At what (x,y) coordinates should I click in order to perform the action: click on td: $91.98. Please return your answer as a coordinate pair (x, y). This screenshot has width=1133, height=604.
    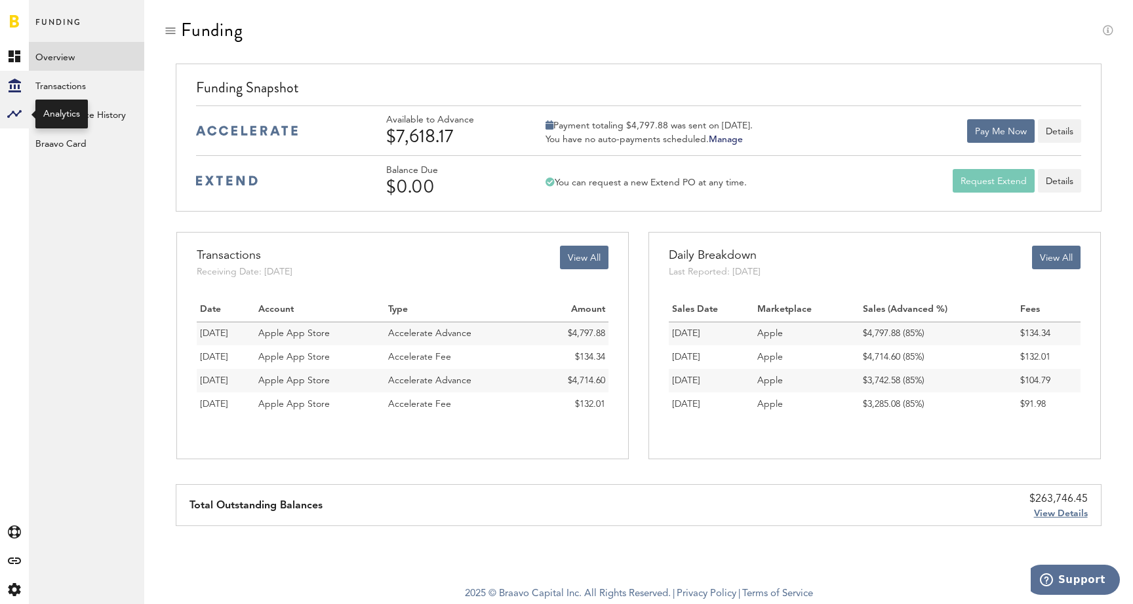
    Looking at the image, I should click on (1048, 404).